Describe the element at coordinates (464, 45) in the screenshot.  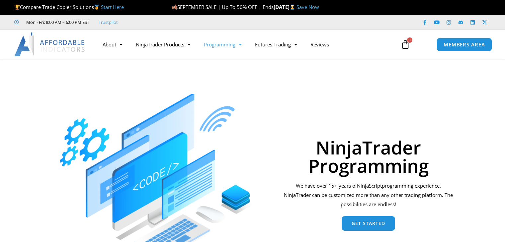
I see `a: MEMBERS AREA` at that location.